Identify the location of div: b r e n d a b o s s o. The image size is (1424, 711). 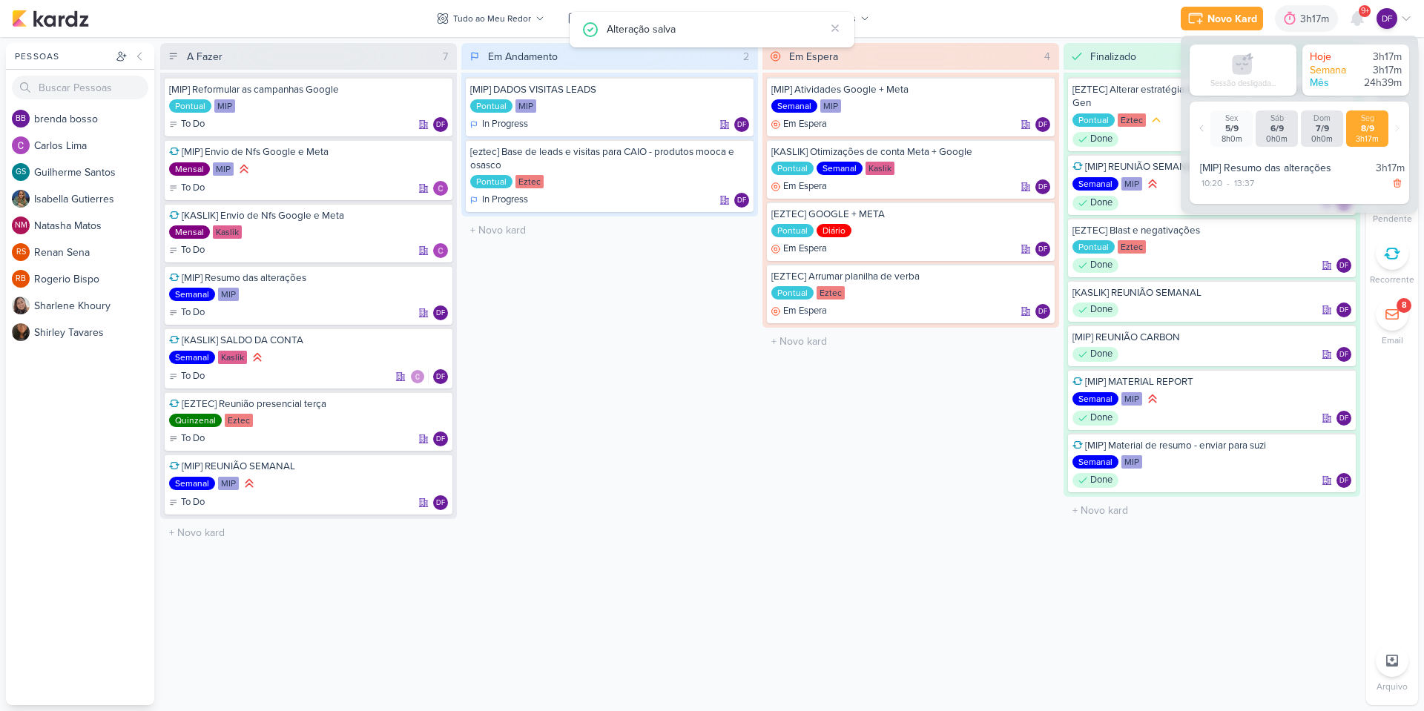
(94, 119).